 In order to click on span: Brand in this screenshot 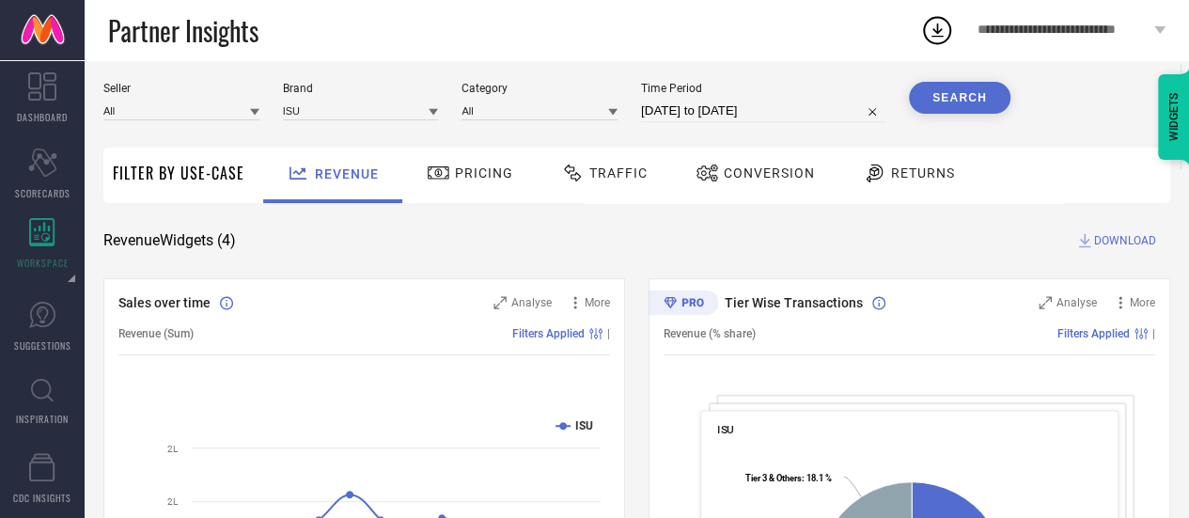, I will do `click(361, 88)`.